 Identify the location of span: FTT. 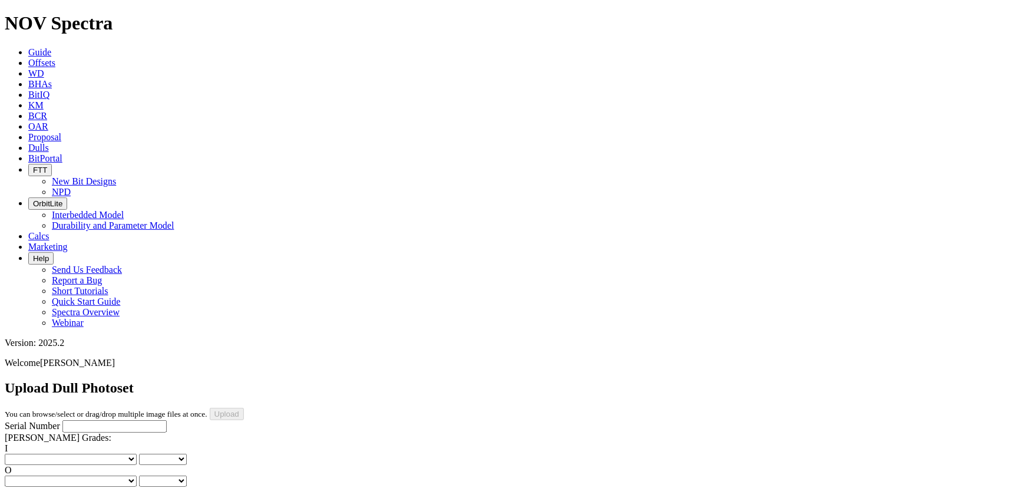
(40, 170).